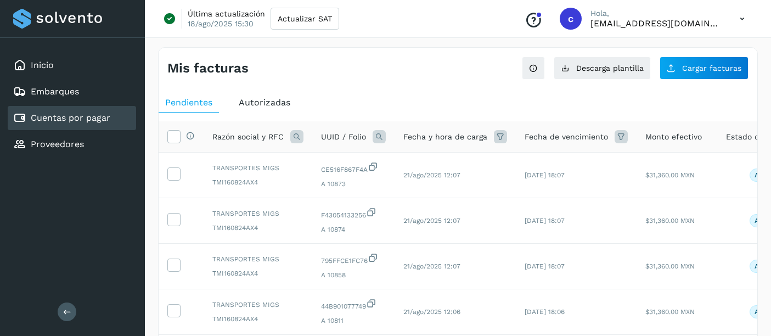  Describe the element at coordinates (704, 68) in the screenshot. I see `button: Cargar facturas` at that location.